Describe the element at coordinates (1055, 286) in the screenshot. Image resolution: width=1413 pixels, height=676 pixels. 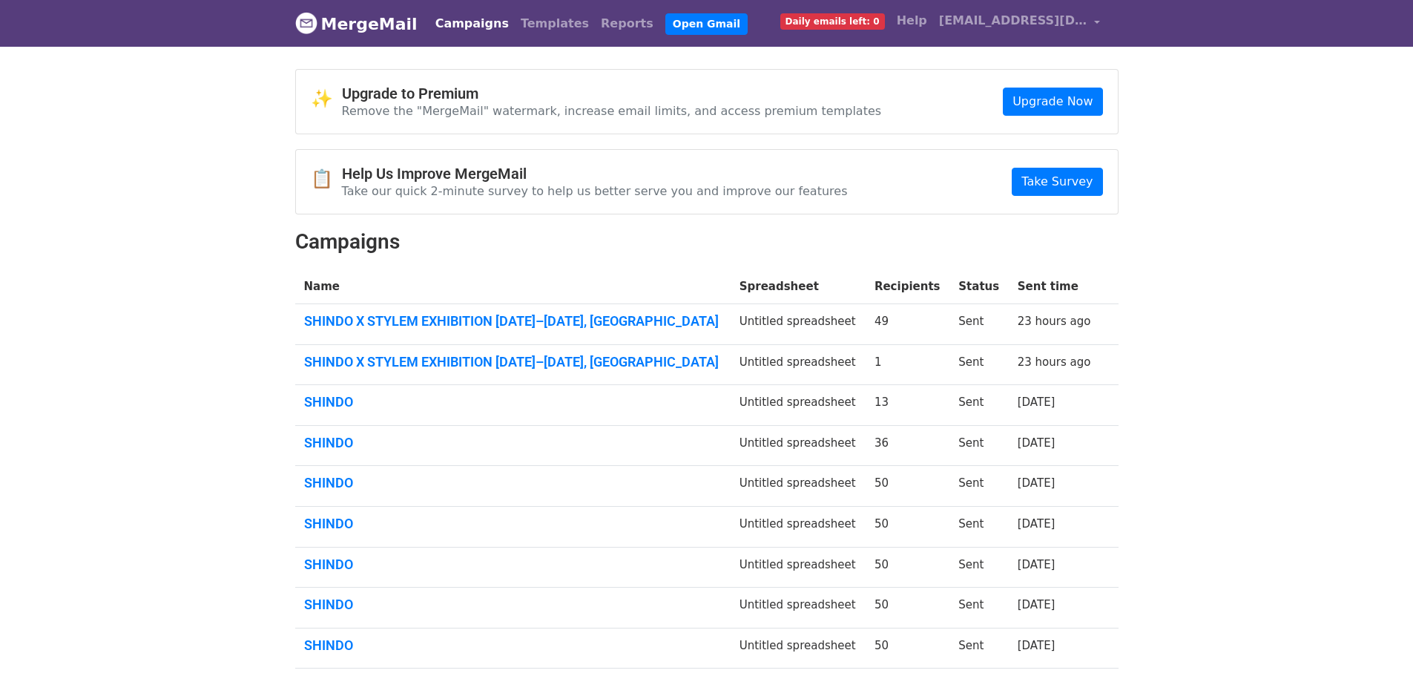
I see `th: Sent time` at that location.